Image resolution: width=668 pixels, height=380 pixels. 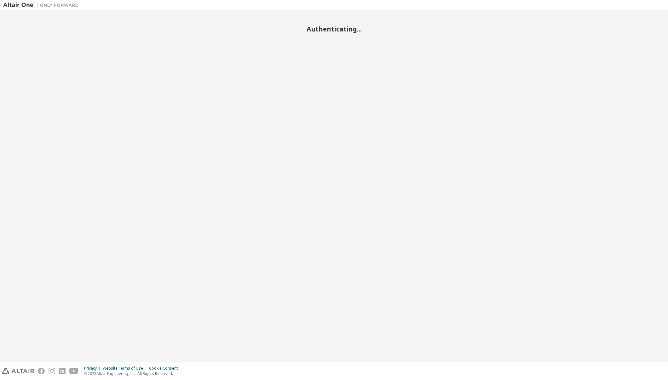 I want to click on p: © 2025 Altair Engineering, Inc. All Rights Reserved., so click(x=133, y=374).